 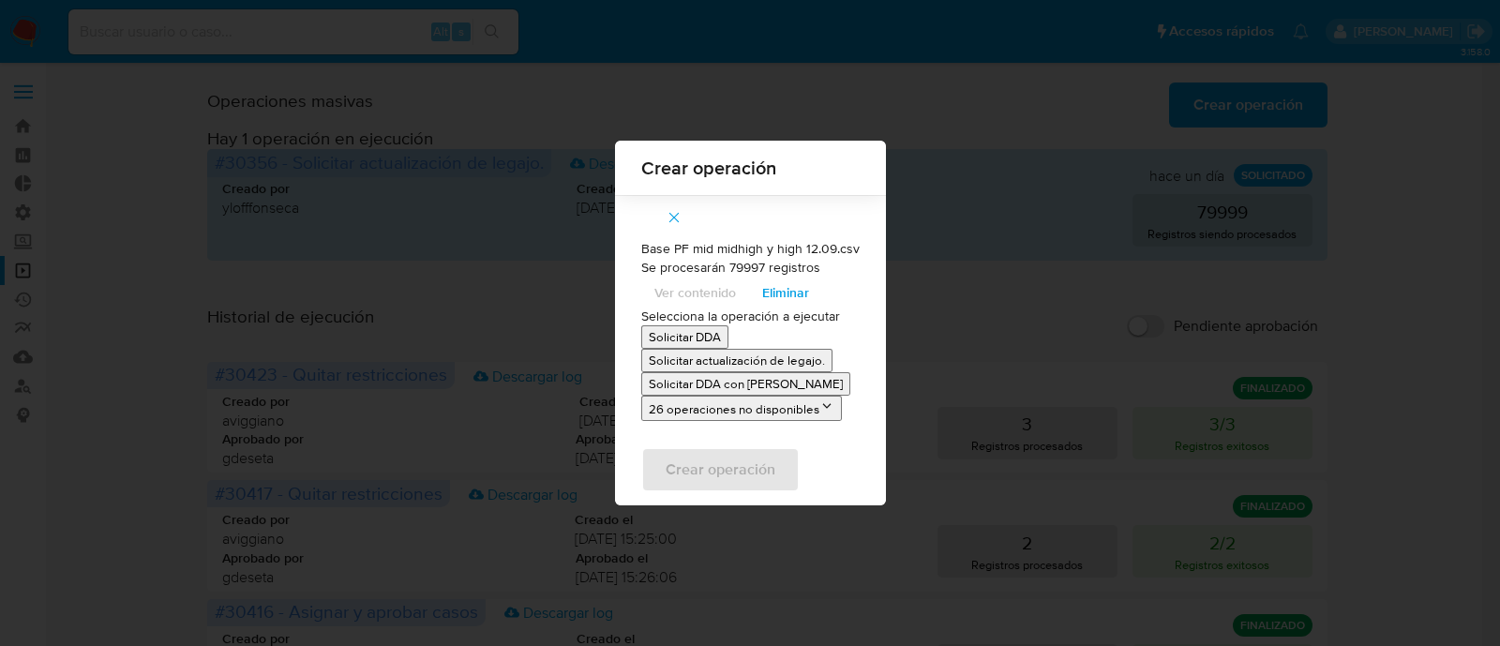 What do you see at coordinates (737, 360) in the screenshot?
I see `p: Solicitar actualización de legajo.` at bounding box center [737, 360].